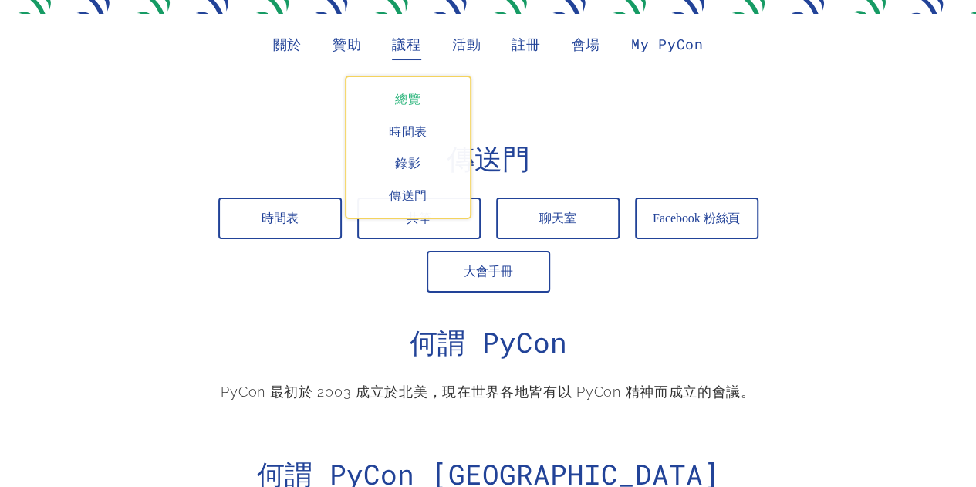 The width and height of the screenshot is (976, 487). I want to click on a: 關於, so click(286, 45).